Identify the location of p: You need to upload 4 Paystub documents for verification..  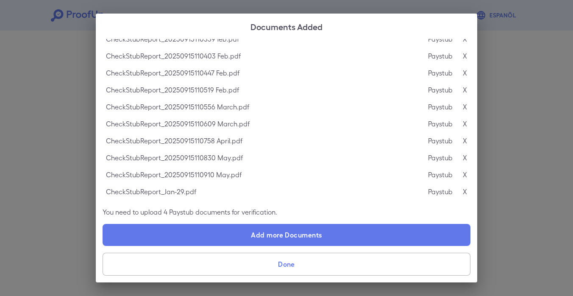
(287, 212).